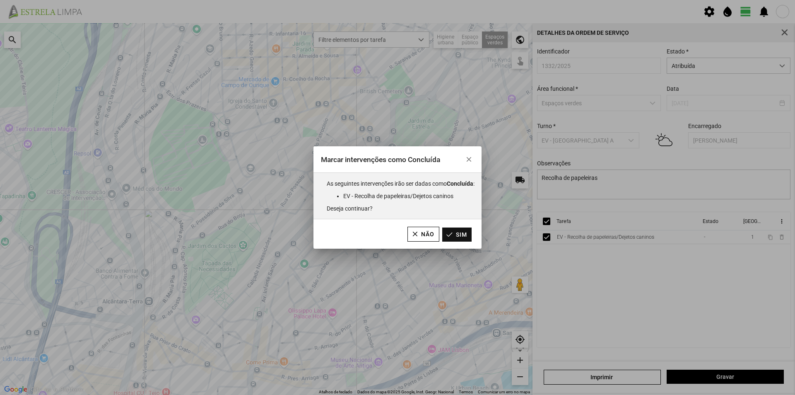 The height and width of the screenshot is (395, 795). I want to click on span: Marcar intervenções como Concluída, so click(381, 159).